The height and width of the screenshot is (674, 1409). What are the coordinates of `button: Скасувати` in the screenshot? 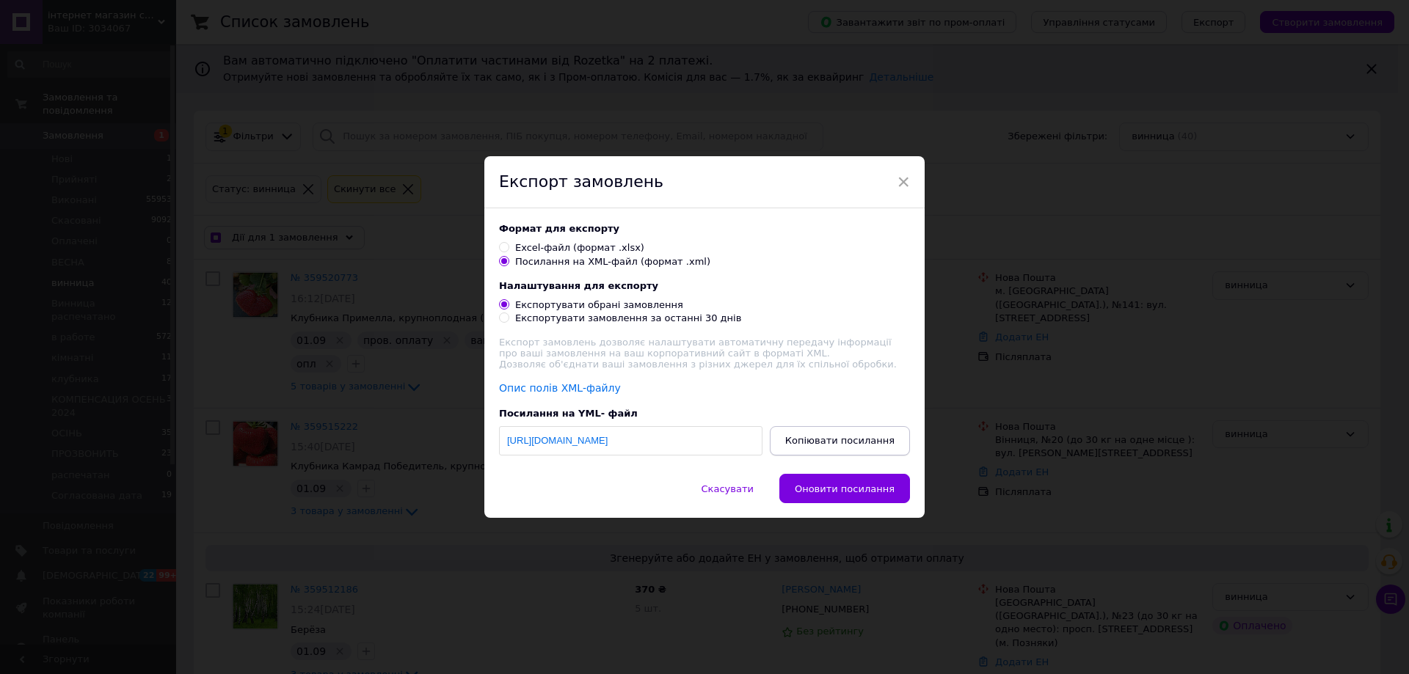 It's located at (727, 489).